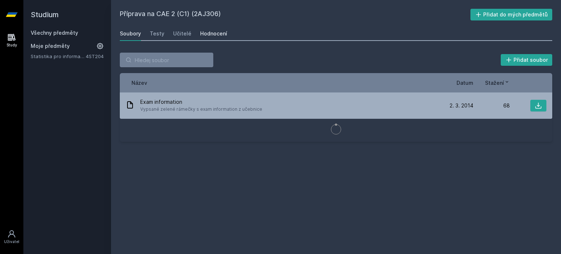  What do you see at coordinates (54, 33) in the screenshot?
I see `a: Všechny předměty` at bounding box center [54, 33].